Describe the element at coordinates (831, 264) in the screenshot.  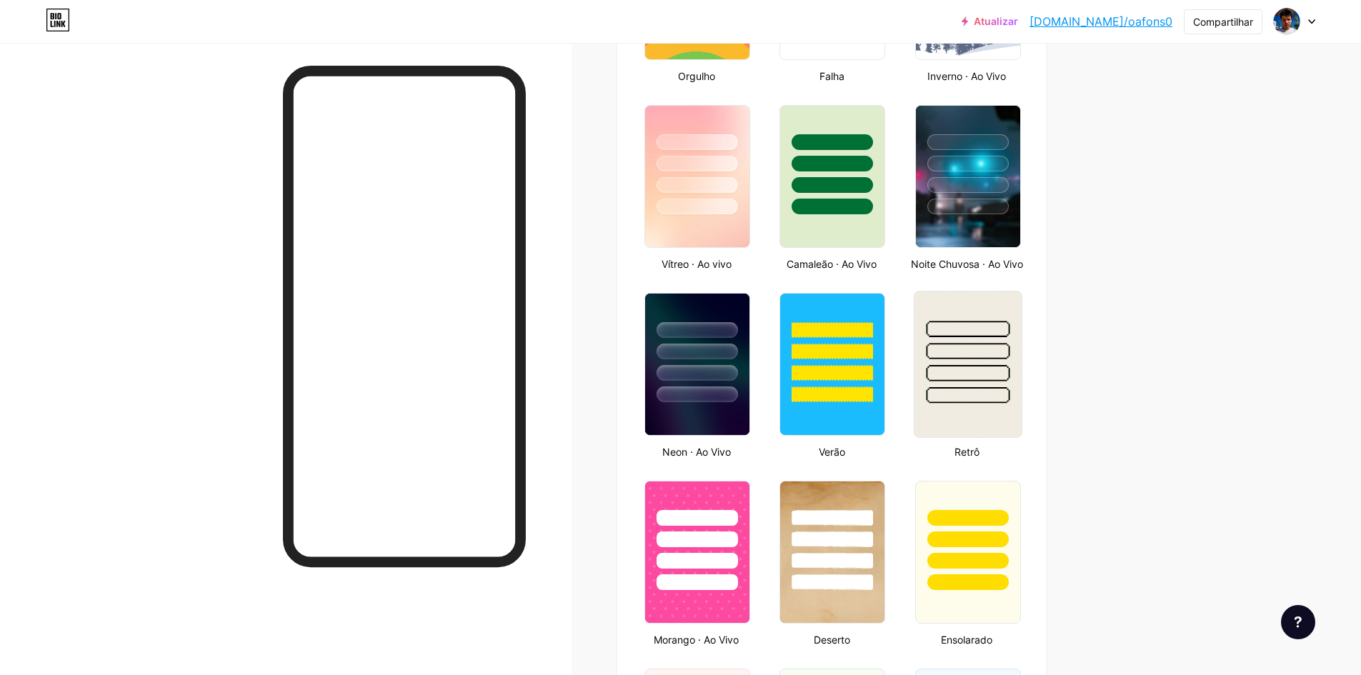
I see `font: Camaleão · Ao Vivo` at that location.